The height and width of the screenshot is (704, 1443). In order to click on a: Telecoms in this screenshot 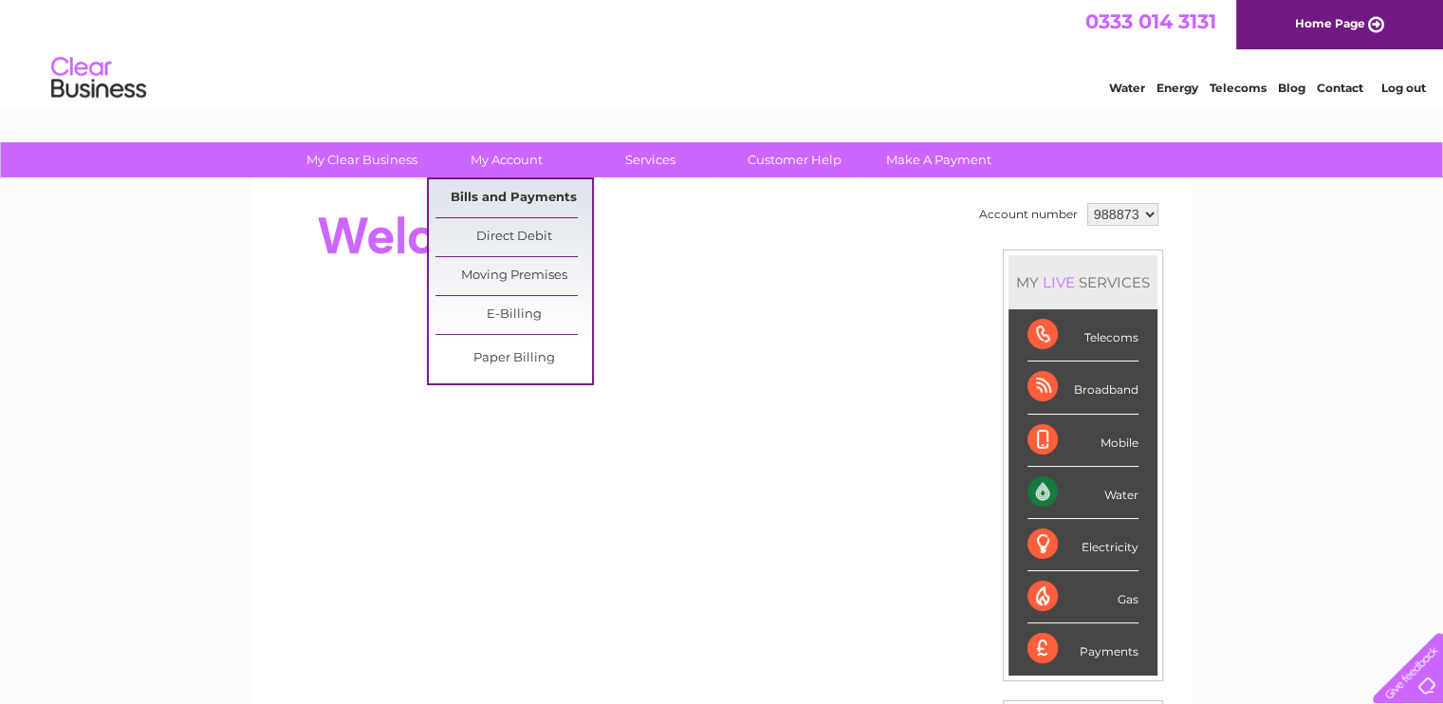, I will do `click(1238, 87)`.